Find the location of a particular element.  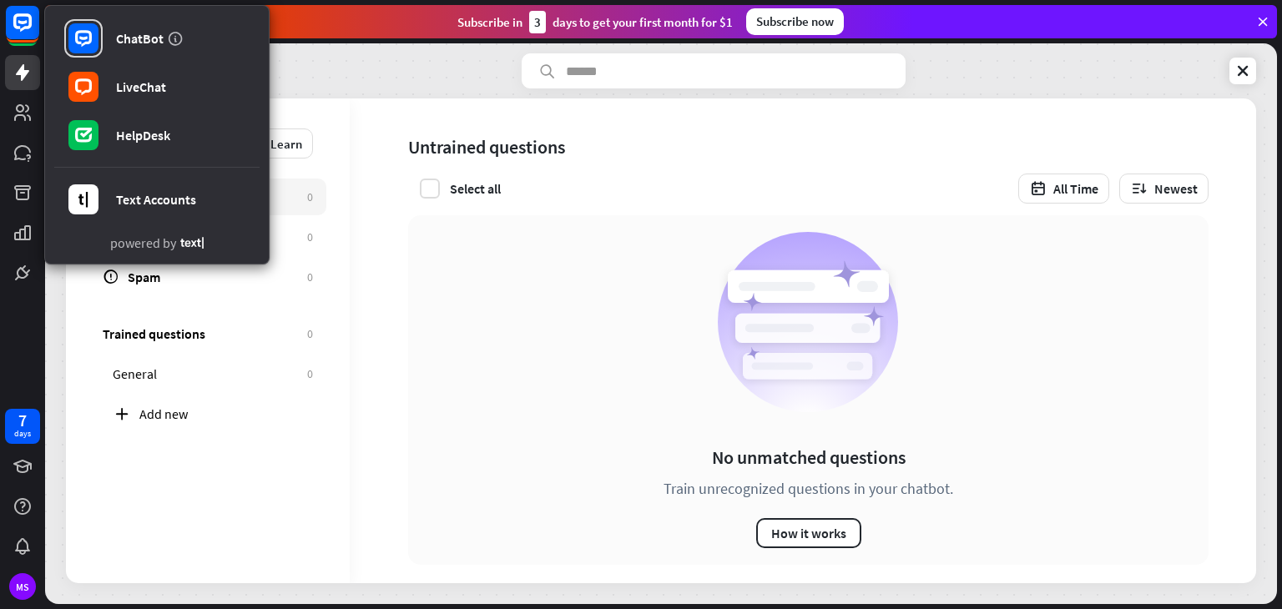

button: Newest is located at coordinates (1163, 189).